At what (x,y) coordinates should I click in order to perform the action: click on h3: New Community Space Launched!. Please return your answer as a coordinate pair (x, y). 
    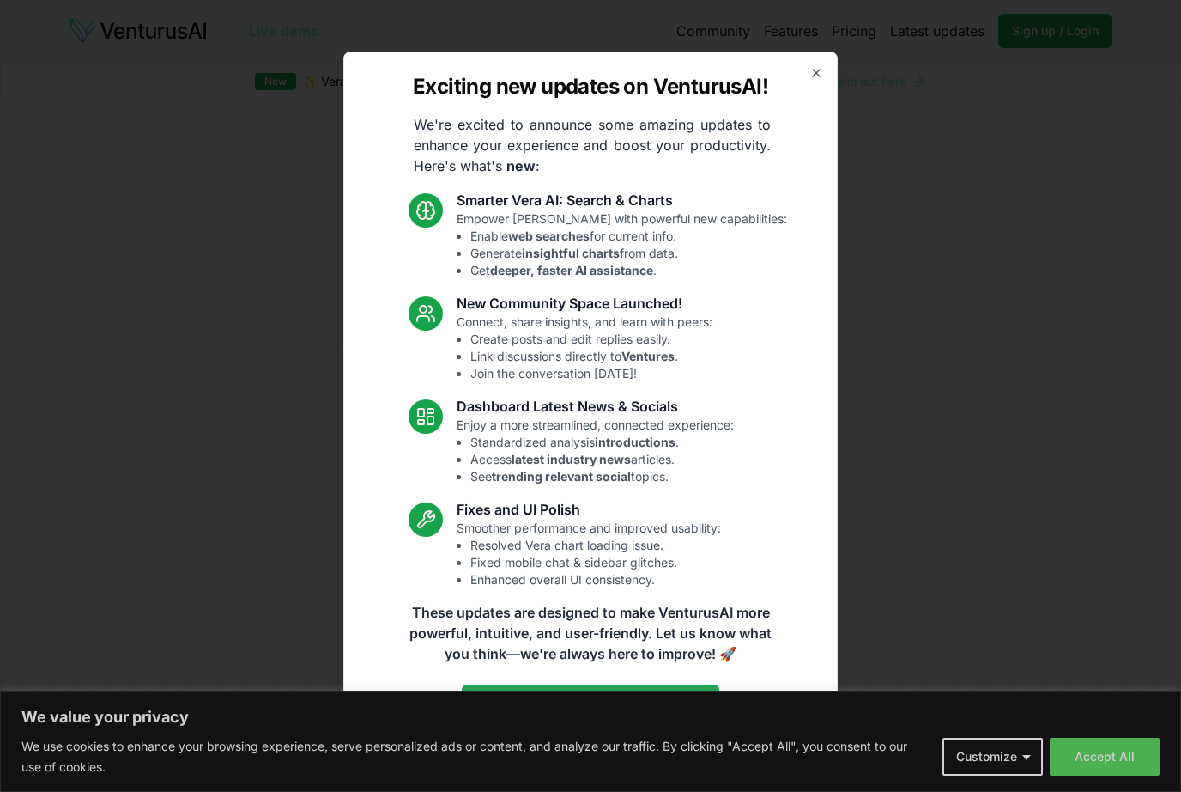
    Looking at the image, I should click on (585, 303).